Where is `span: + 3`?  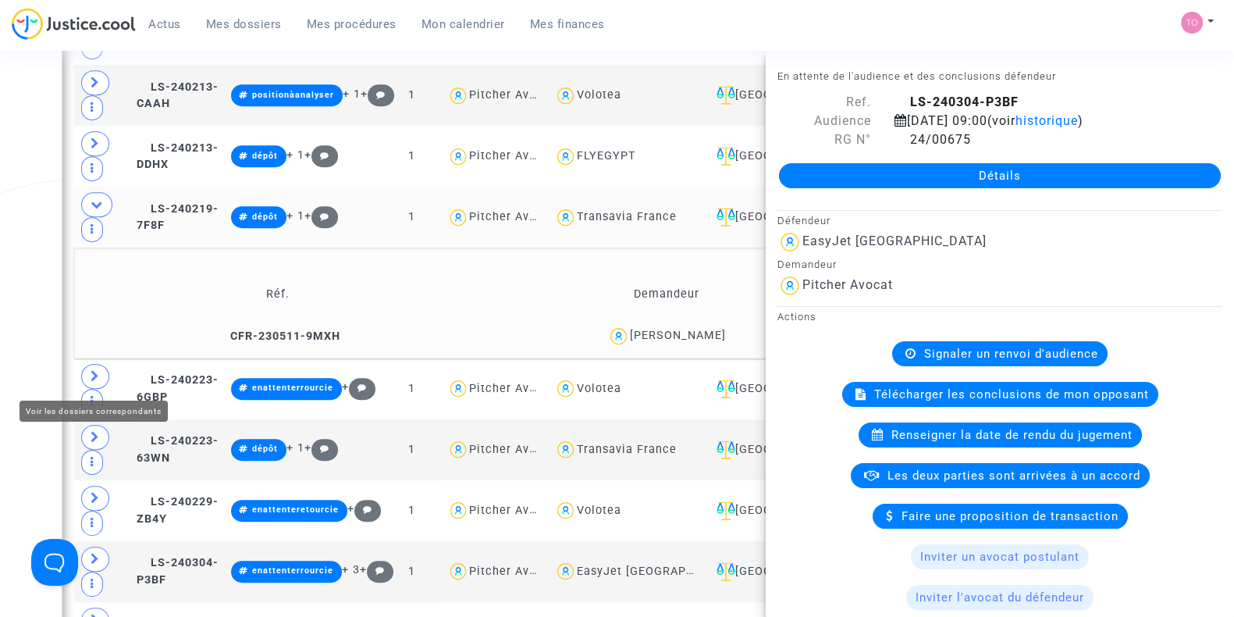
span: + 3 is located at coordinates (350, 569).